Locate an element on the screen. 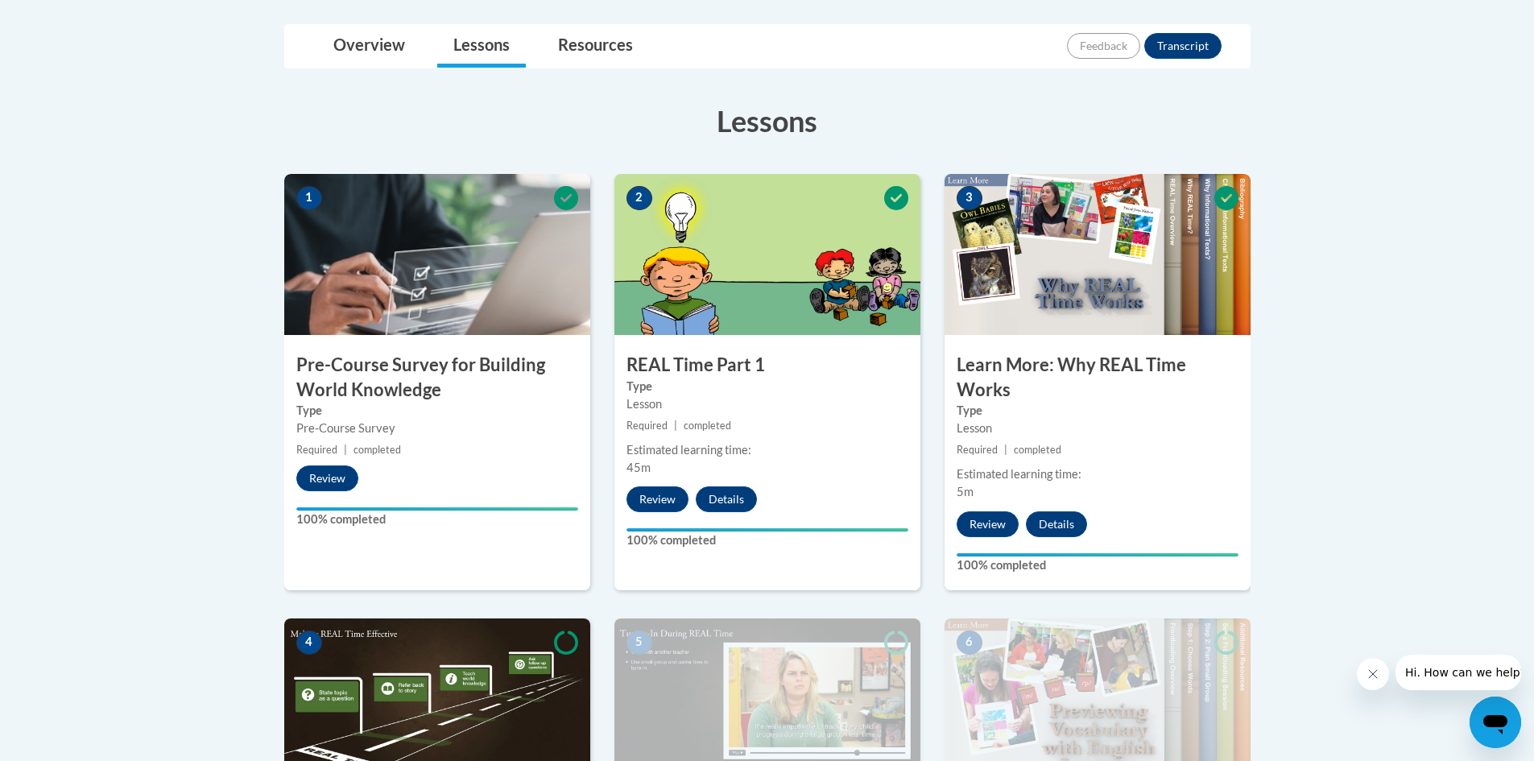 This screenshot has width=1534, height=761. button: Transcript is located at coordinates (1183, 46).